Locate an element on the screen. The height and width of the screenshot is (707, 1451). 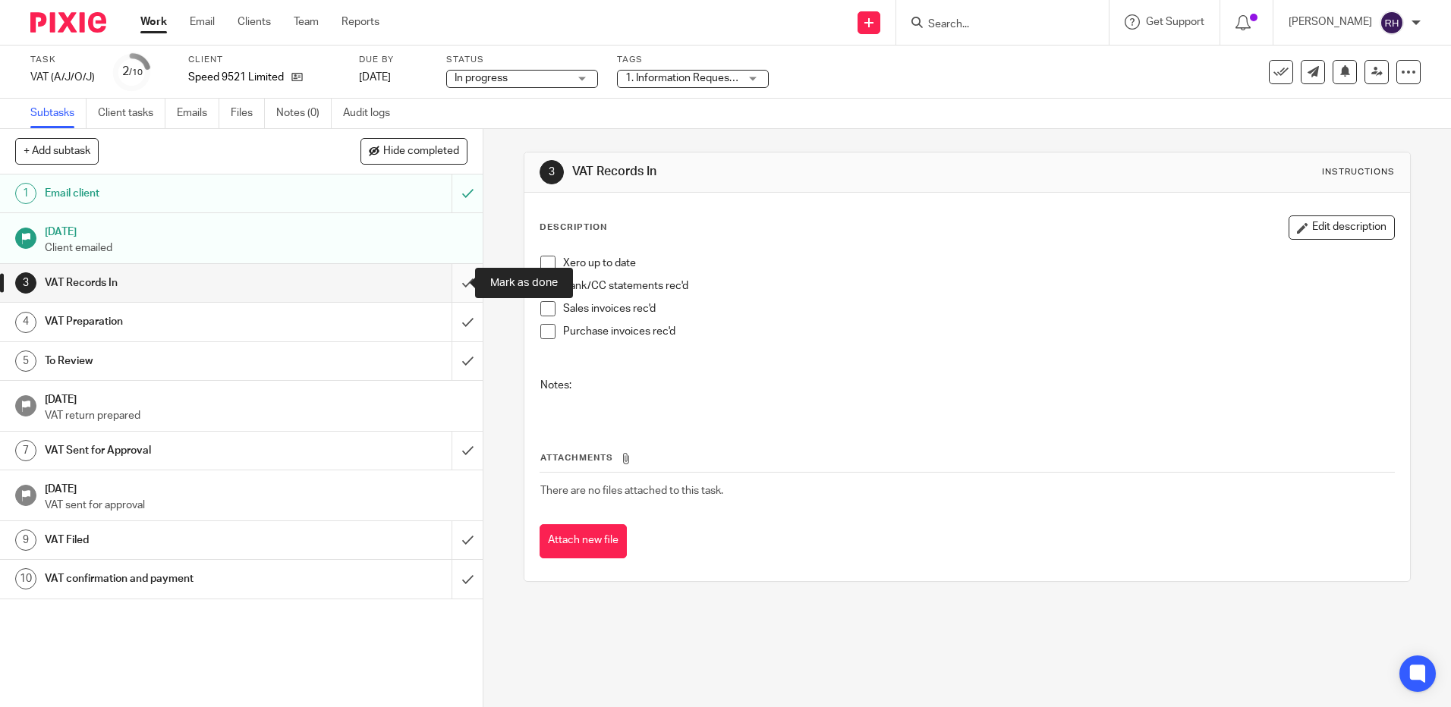
a: Files is located at coordinates (247, 113).